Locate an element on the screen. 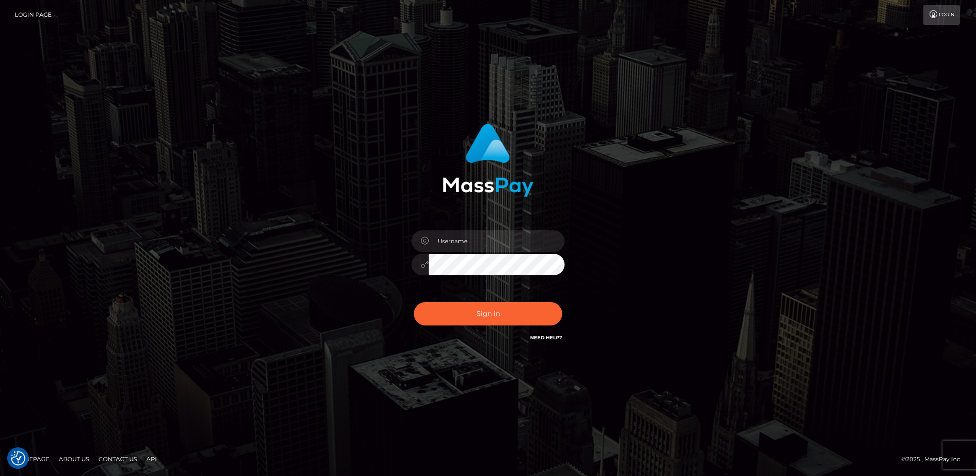  a: Login Page is located at coordinates (33, 15).